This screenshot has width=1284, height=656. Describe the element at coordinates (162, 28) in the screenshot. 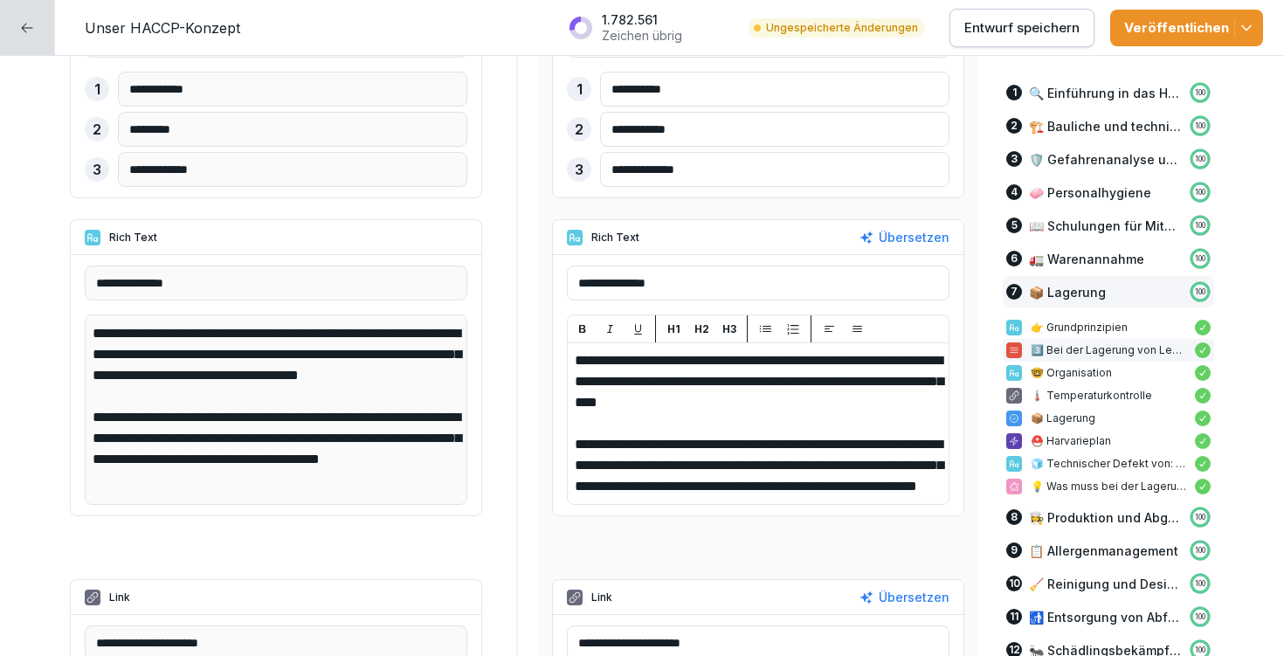

I see `p: Unser HACCP-Konzept` at that location.